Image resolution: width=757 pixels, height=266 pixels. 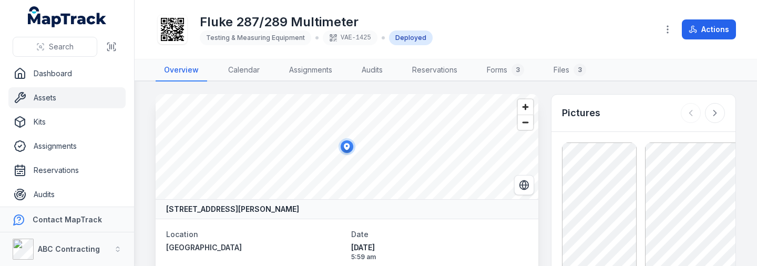 I want to click on time: 8/20/2025, 5:59:43 AM, so click(x=439, y=252).